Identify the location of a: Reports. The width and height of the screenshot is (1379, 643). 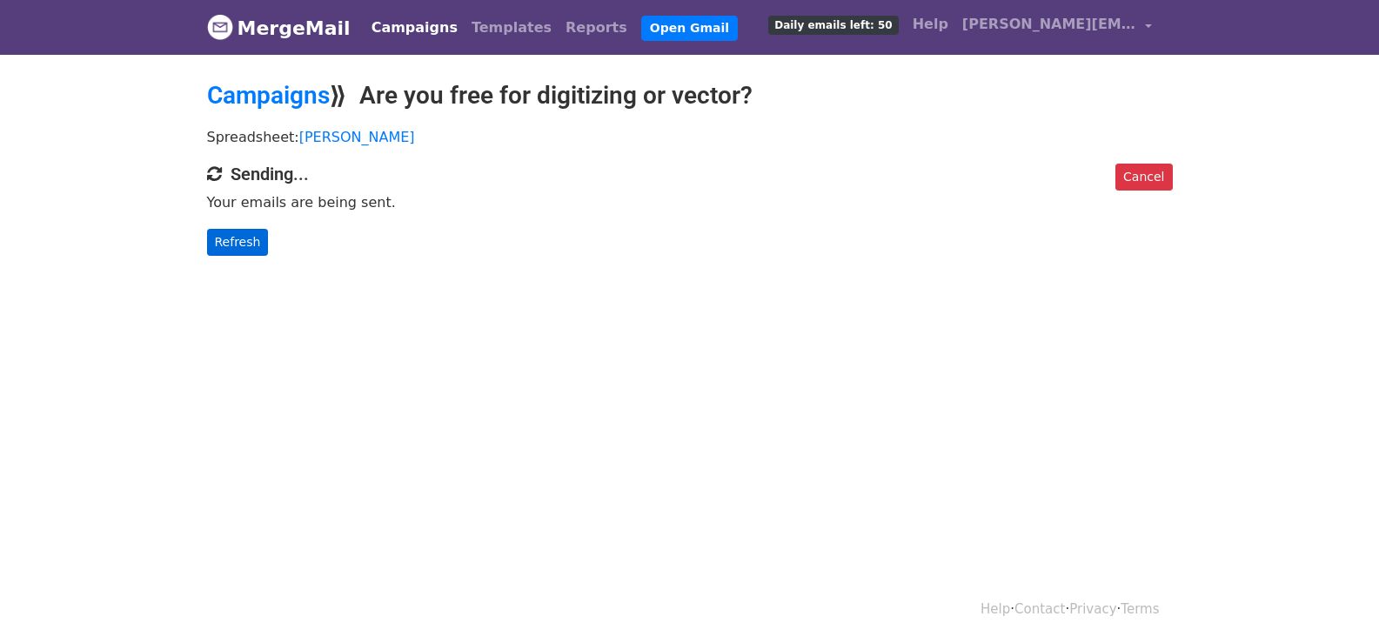
(596, 28).